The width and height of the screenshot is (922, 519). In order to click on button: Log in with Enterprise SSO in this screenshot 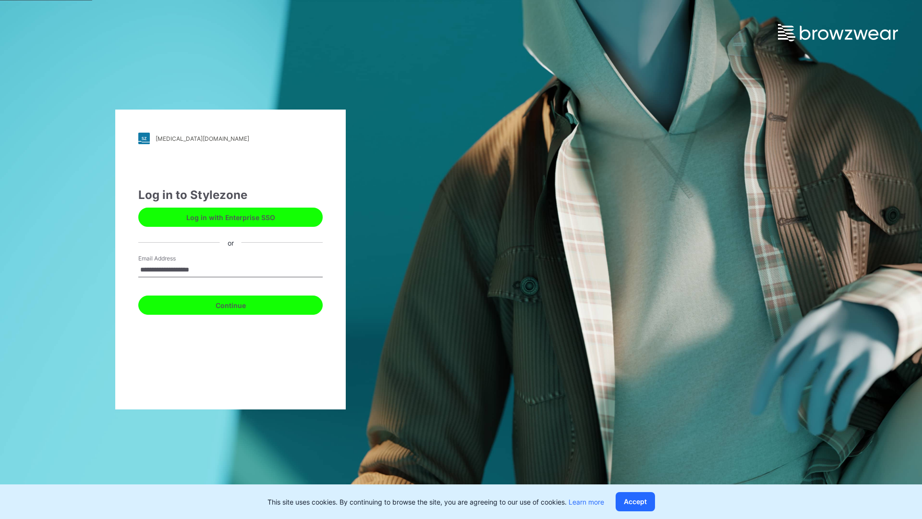, I will do `click(230, 217)`.